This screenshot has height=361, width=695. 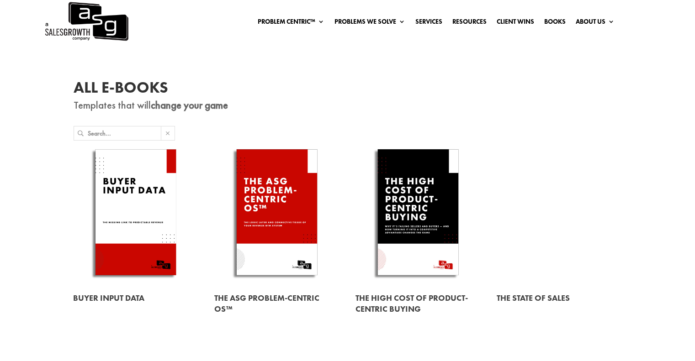 What do you see at coordinates (370, 23) in the screenshot?
I see `a: Problems We Solve` at bounding box center [370, 23].